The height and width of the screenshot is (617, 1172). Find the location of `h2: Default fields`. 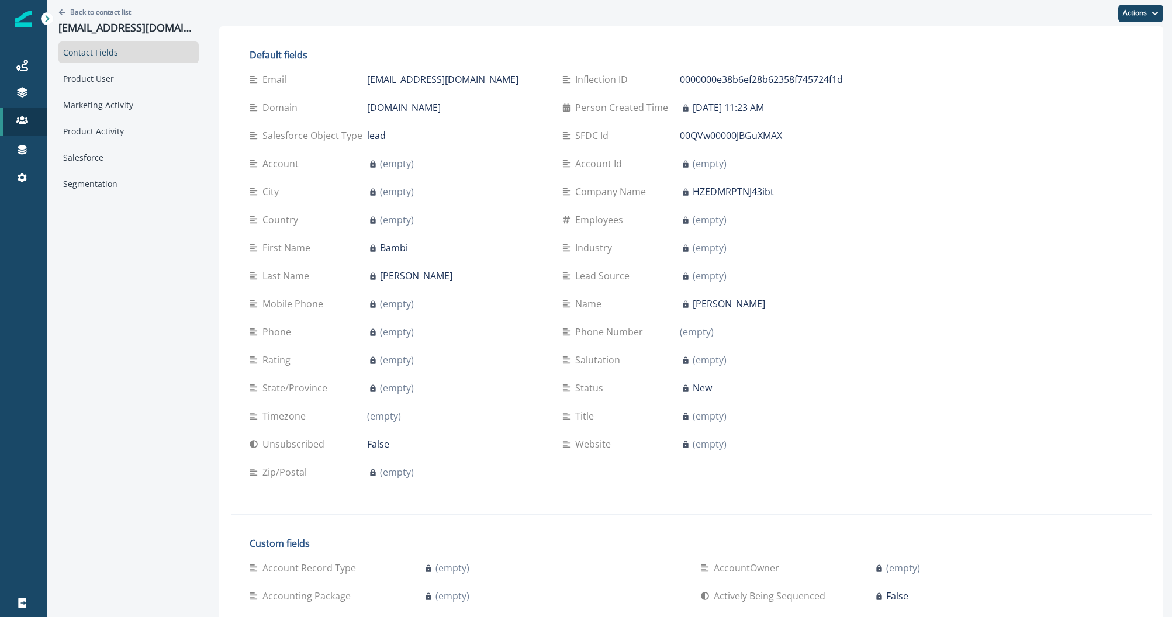

h2: Default fields is located at coordinates (552, 55).